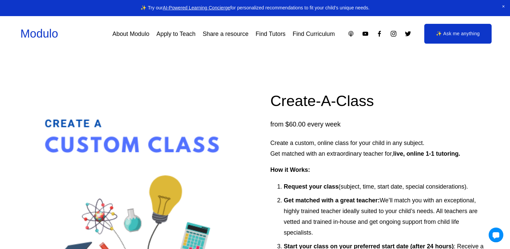 Image resolution: width=510 pixels, height=249 pixels. I want to click on a: ✨ Ask me anything, so click(458, 34).